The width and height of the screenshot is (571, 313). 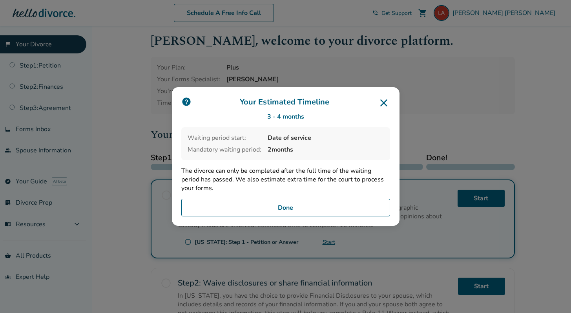 What do you see at coordinates (286, 179) in the screenshot?
I see `p: The divorce can only be completed after the full time of the waiting period has passed. We also e...` at bounding box center [286, 179].